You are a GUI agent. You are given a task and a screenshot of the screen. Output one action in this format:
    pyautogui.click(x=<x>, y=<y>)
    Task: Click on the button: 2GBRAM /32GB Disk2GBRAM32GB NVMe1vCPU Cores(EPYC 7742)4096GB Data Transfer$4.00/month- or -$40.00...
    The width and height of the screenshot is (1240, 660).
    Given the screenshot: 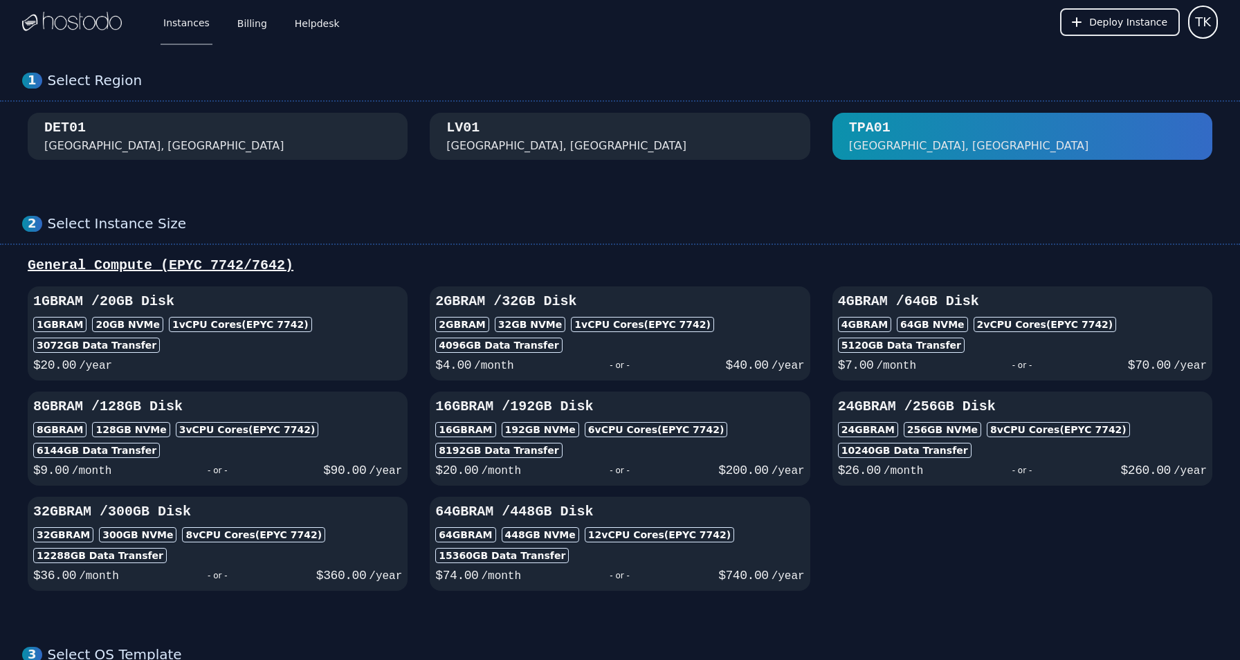 What is the action you would take?
    pyautogui.click(x=619, y=334)
    